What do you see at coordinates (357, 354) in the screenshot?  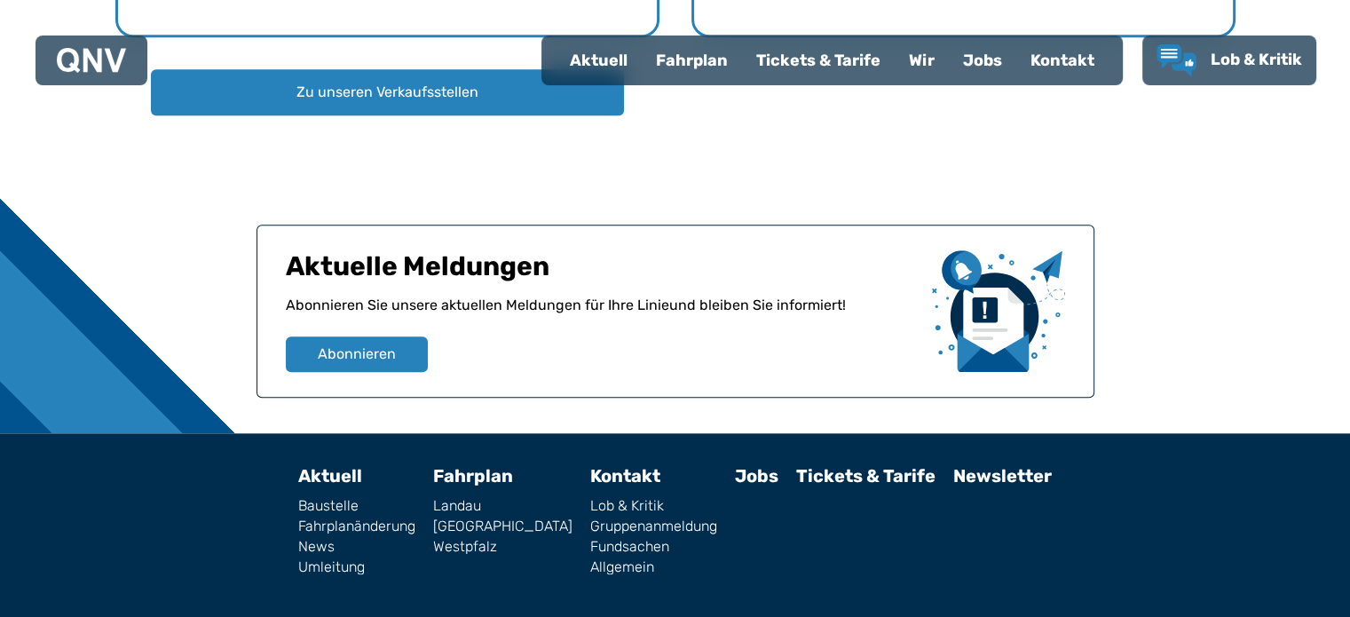 I see `button: Abonnieren` at bounding box center [357, 354].